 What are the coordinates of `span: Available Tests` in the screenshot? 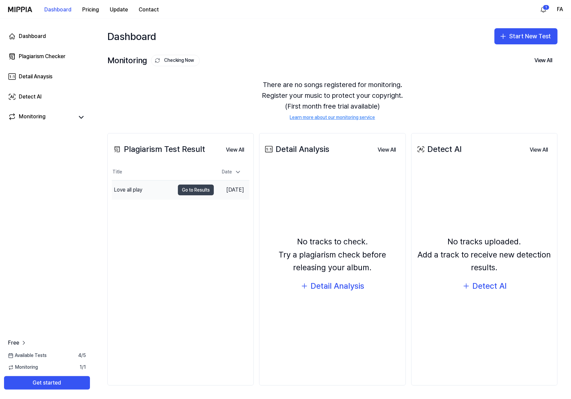 It's located at (27, 355).